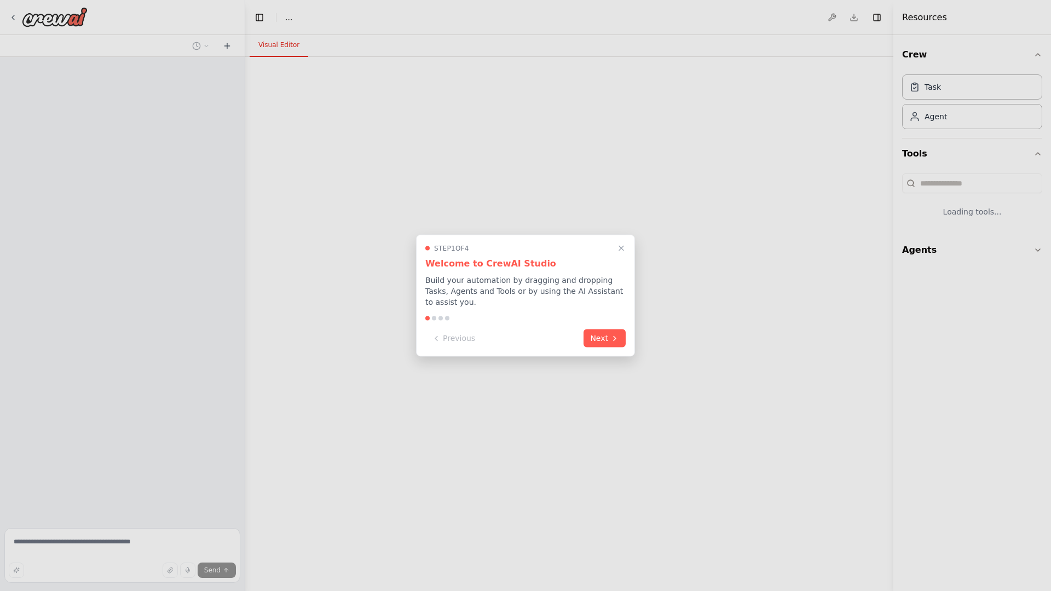 The height and width of the screenshot is (591, 1051). Describe the element at coordinates (526, 291) in the screenshot. I see `p: Build your automation by dragging and dropping Tasks, Agents and Tools or by using the AI Assista...` at that location.